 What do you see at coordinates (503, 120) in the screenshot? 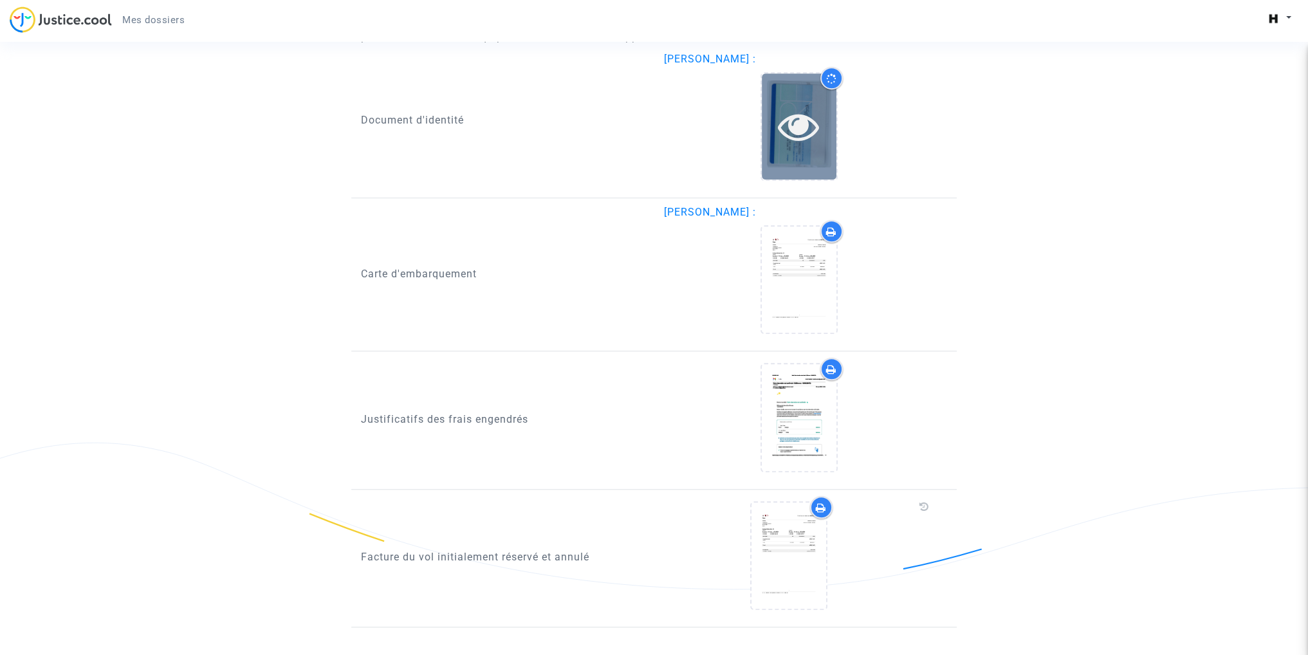
I see `p: Document d'identité` at bounding box center [503, 120].